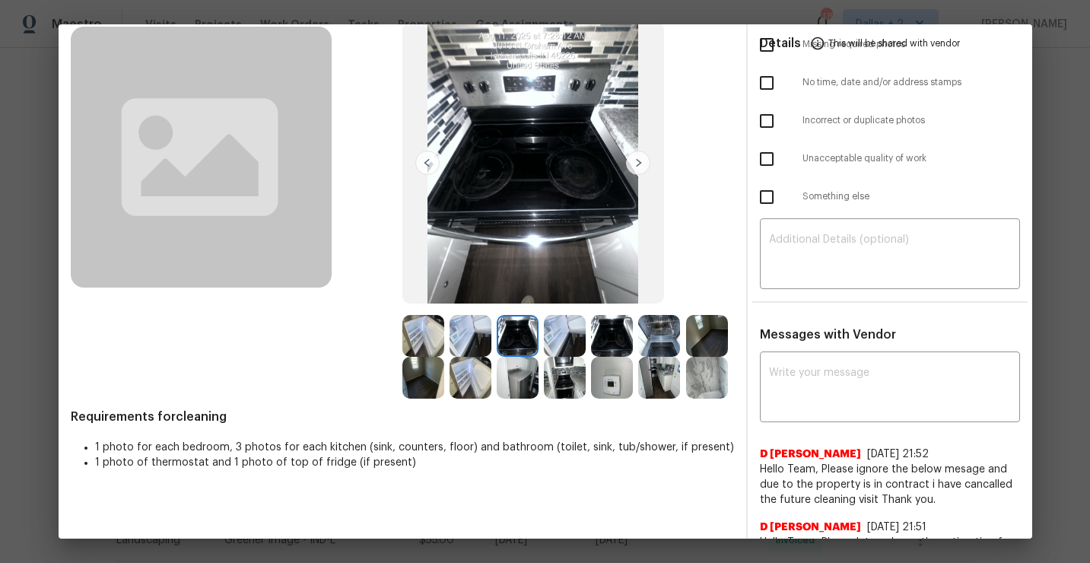  Describe the element at coordinates (827, 335) in the screenshot. I see `span: Messages with Vendor` at that location.